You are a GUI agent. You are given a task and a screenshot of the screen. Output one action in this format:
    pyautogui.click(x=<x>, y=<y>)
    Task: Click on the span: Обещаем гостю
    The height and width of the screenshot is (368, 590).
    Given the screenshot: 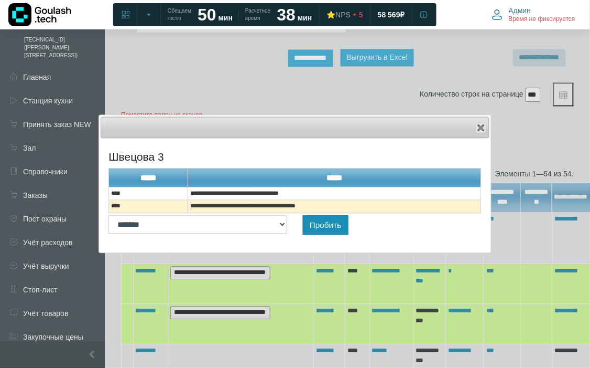 What is the action you would take?
    pyautogui.click(x=179, y=15)
    